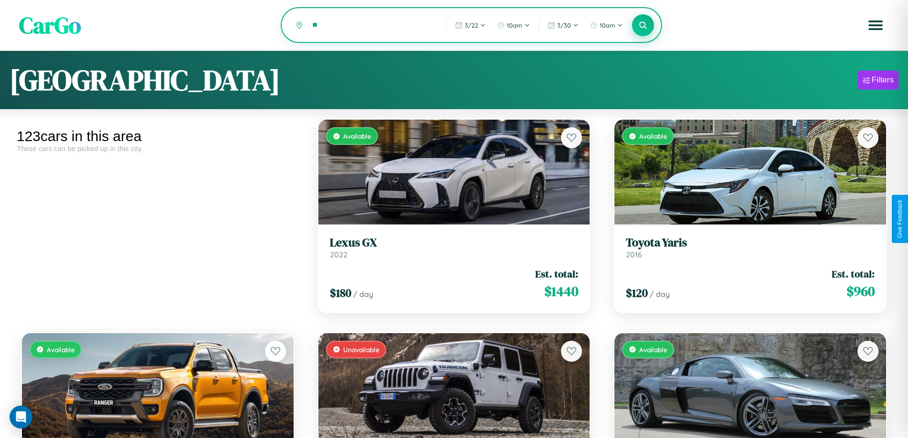  Describe the element at coordinates (637, 293) in the screenshot. I see `span: $ 120` at that location.